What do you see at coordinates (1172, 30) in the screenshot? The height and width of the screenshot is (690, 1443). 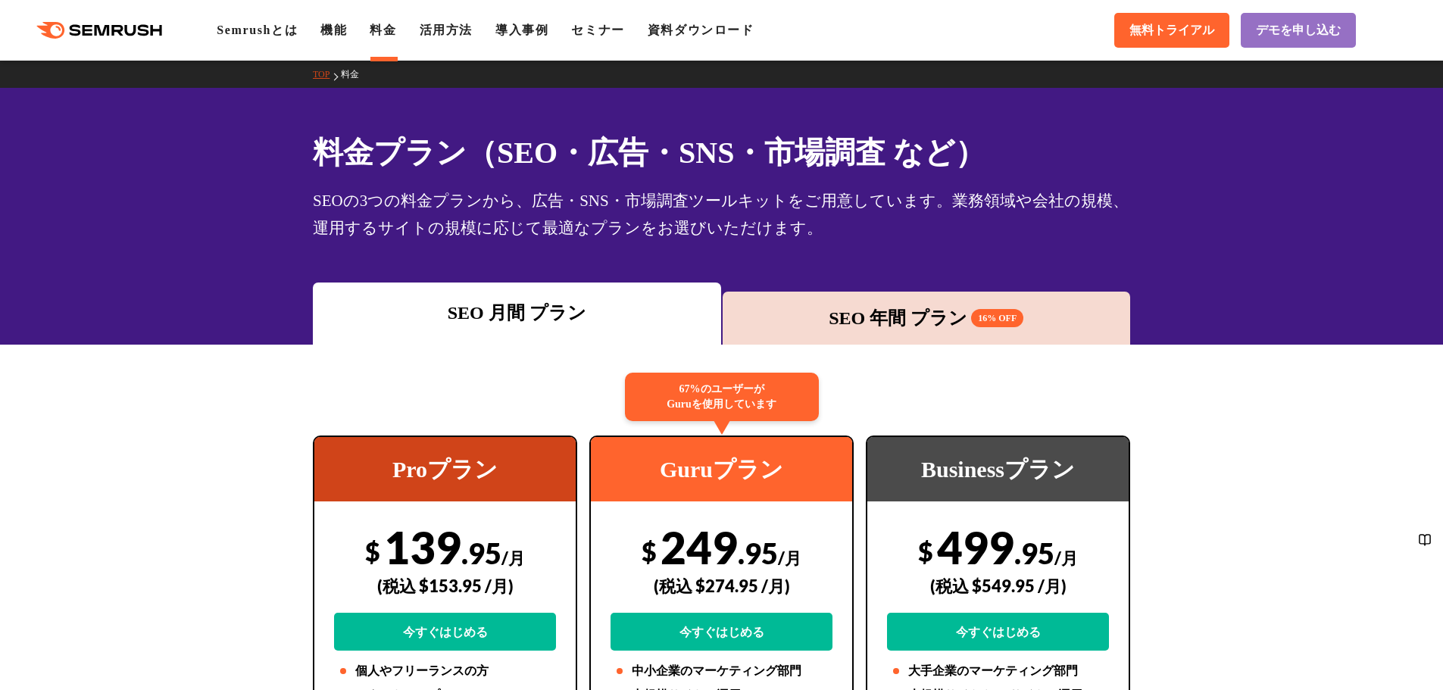 I see `span: 無料トライアル` at bounding box center [1172, 30].